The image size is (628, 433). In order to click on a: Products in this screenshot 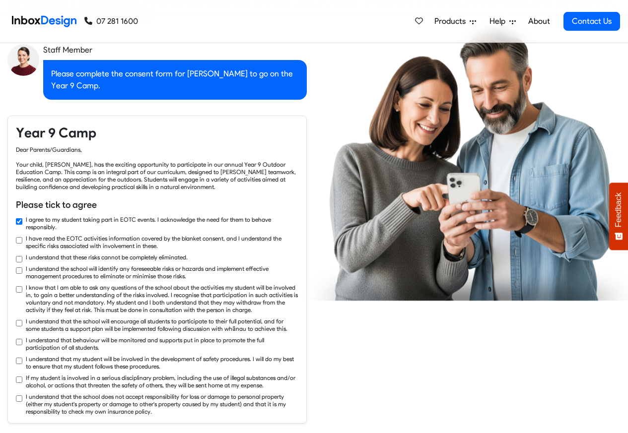, I will do `click(455, 21)`.